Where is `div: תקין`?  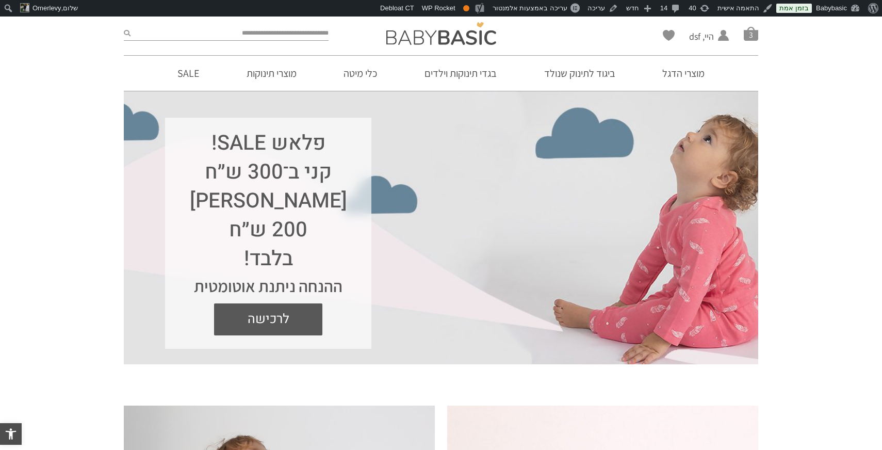 div: תקין is located at coordinates (466, 8).